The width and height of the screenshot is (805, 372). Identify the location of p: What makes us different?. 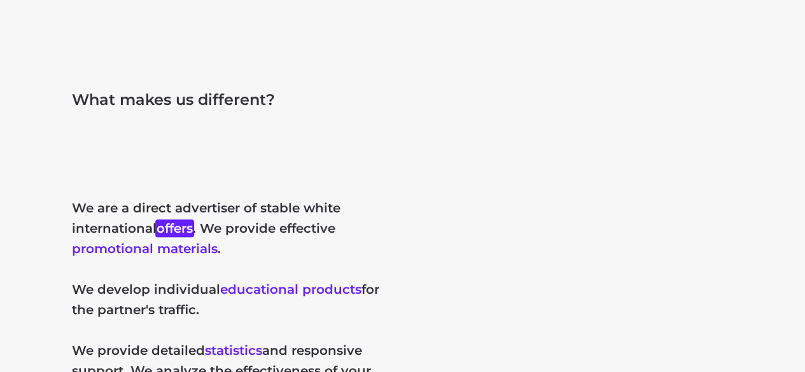
(403, 100).